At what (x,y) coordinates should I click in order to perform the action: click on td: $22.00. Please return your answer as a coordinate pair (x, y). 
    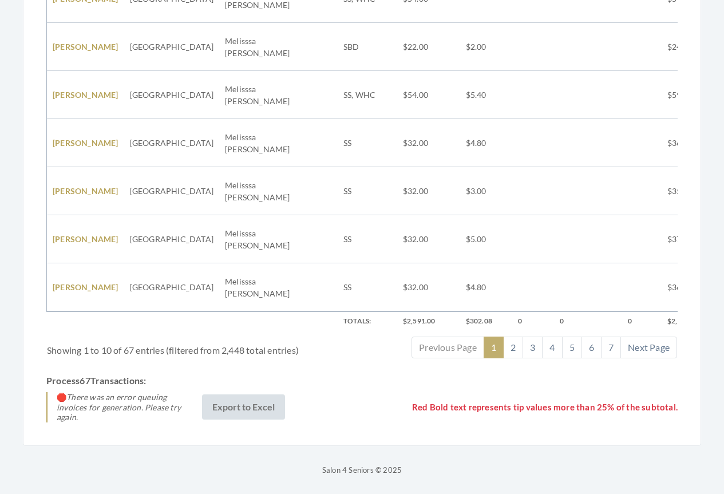
    Looking at the image, I should click on (429, 47).